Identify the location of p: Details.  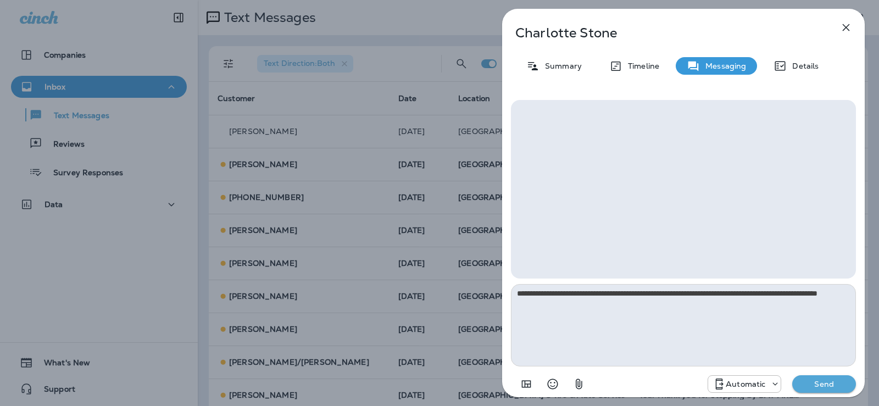
(803, 66).